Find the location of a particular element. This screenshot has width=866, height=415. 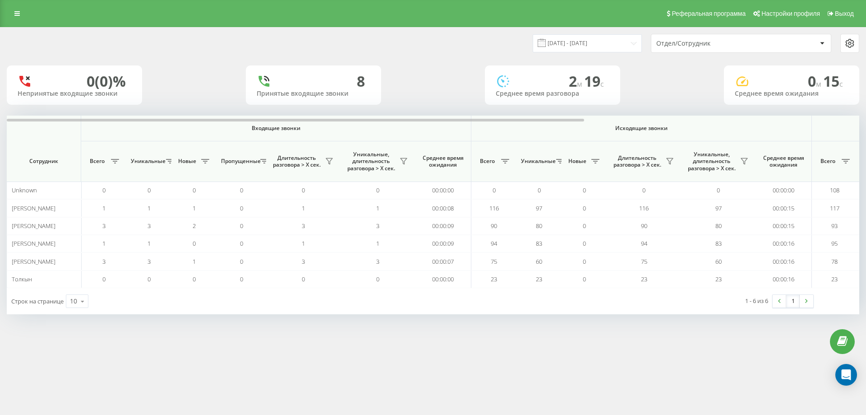

div: 1 - 6 из 6 is located at coordinates (757, 300).